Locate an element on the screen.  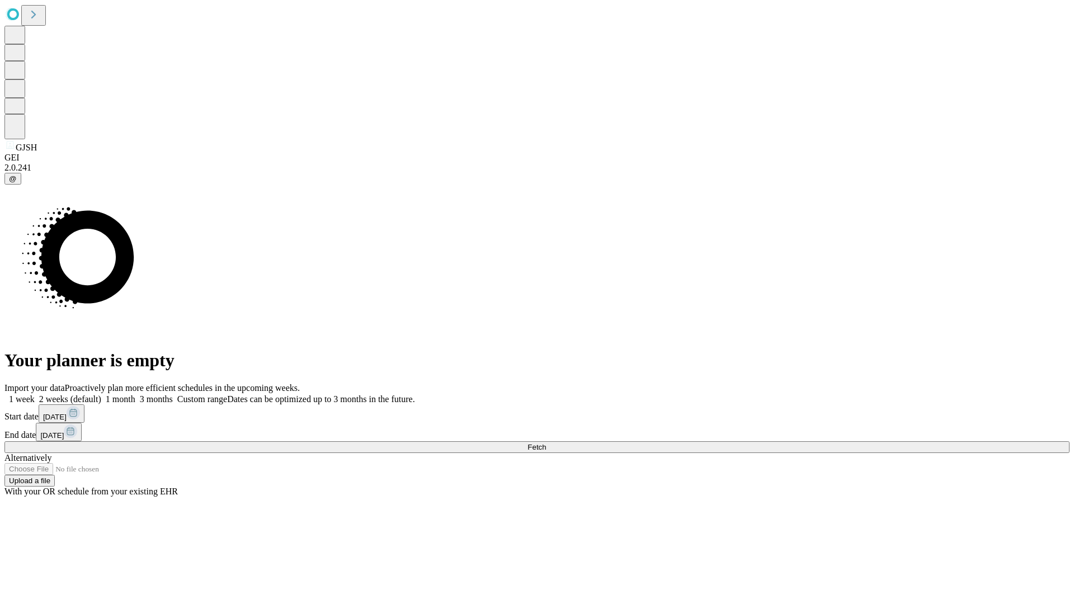
span: Import your data is located at coordinates (35, 388).